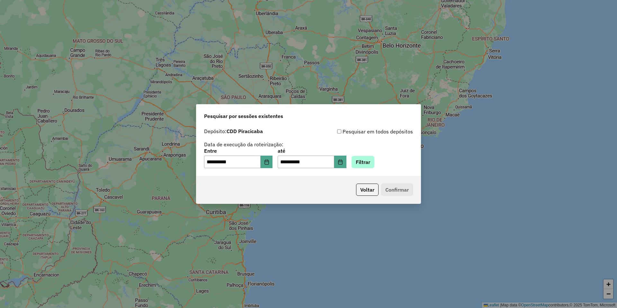  What do you see at coordinates (245, 131) in the screenshot?
I see `strong: CDD Piracicaba` at bounding box center [245, 131].